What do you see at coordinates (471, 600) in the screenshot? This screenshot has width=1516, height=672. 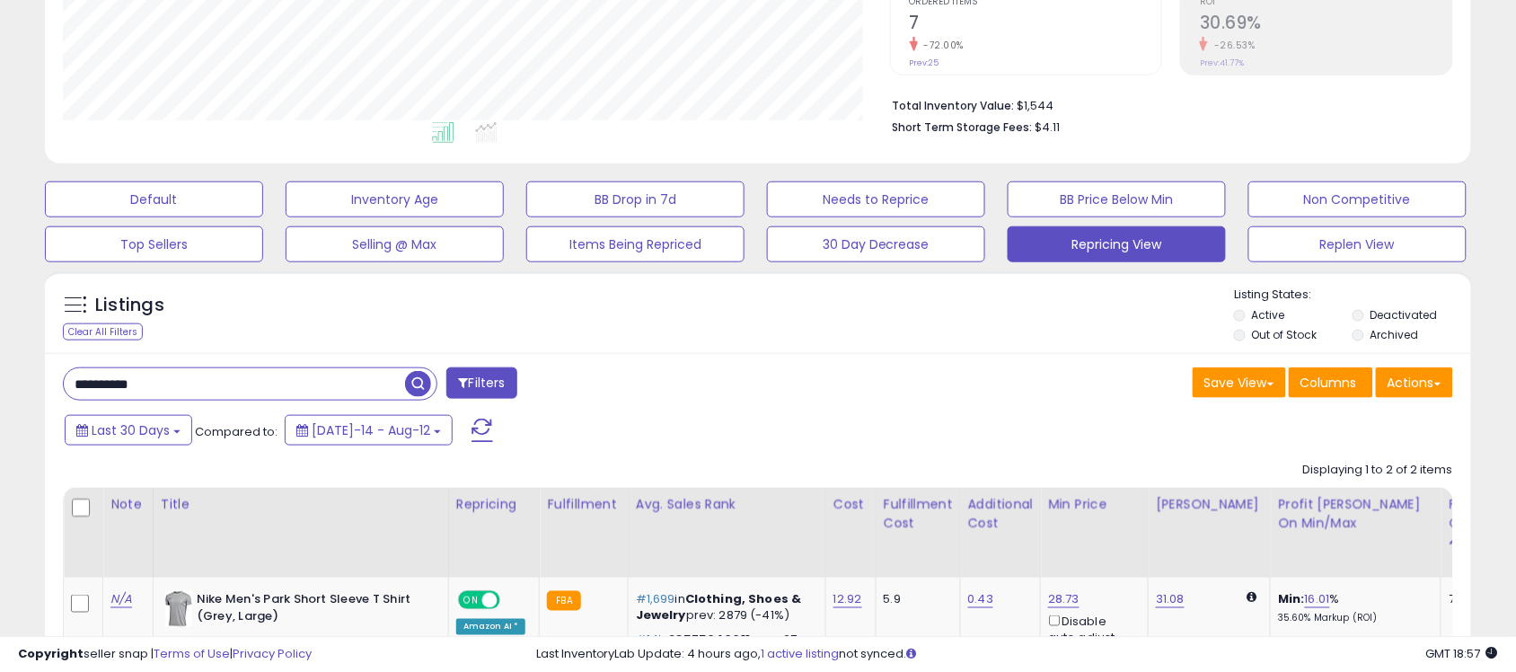 I see `span: ON` at bounding box center [471, 600].